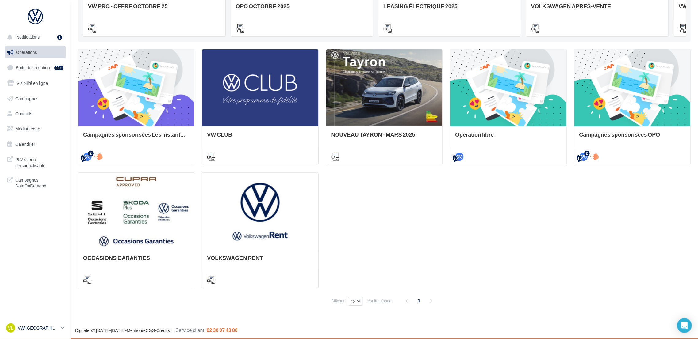 The height and width of the screenshot is (339, 698). I want to click on a: CGS, so click(150, 331).